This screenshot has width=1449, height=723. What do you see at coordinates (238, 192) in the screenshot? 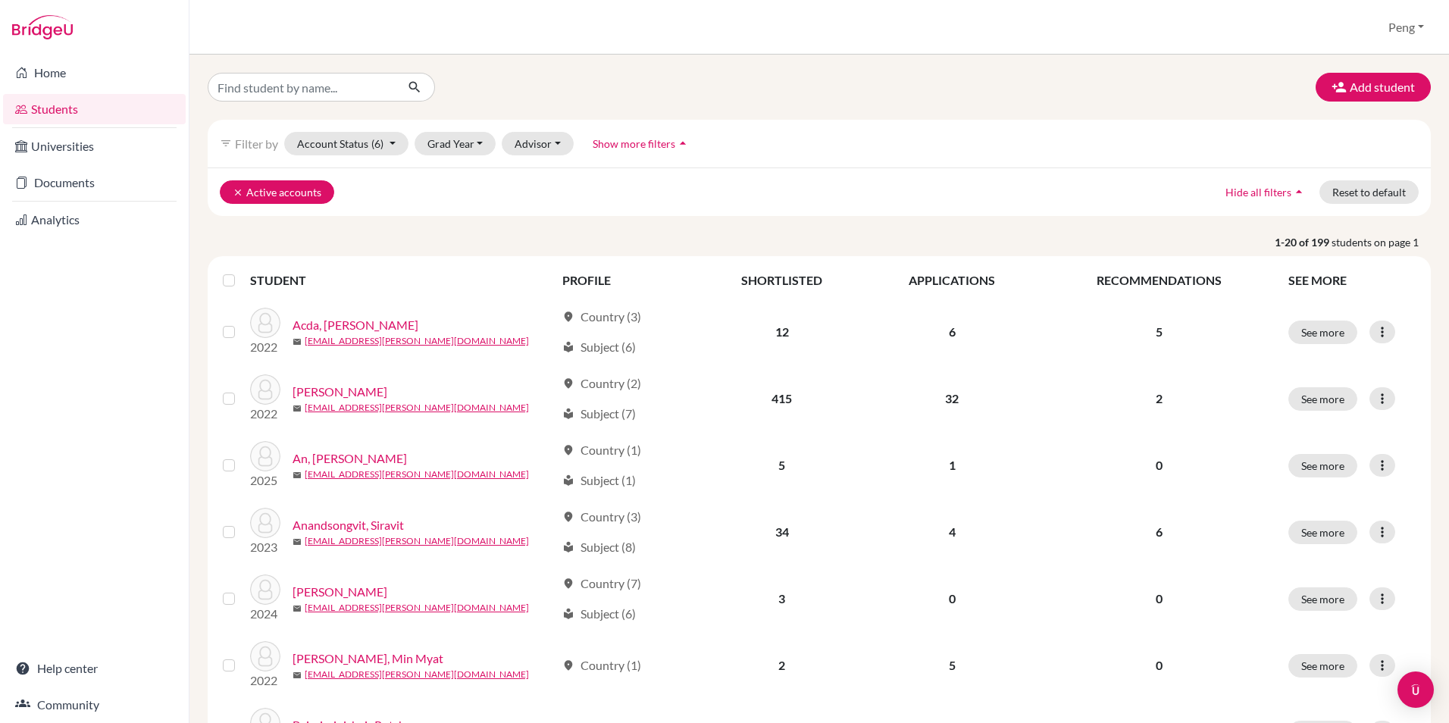
I see `i: clear` at bounding box center [238, 192].